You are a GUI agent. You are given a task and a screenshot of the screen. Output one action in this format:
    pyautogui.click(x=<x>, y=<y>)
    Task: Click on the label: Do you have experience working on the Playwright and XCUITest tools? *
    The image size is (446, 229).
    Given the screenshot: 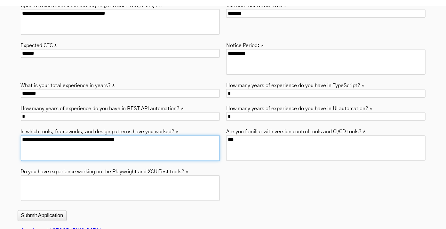 What is the action you would take?
    pyautogui.click(x=105, y=171)
    